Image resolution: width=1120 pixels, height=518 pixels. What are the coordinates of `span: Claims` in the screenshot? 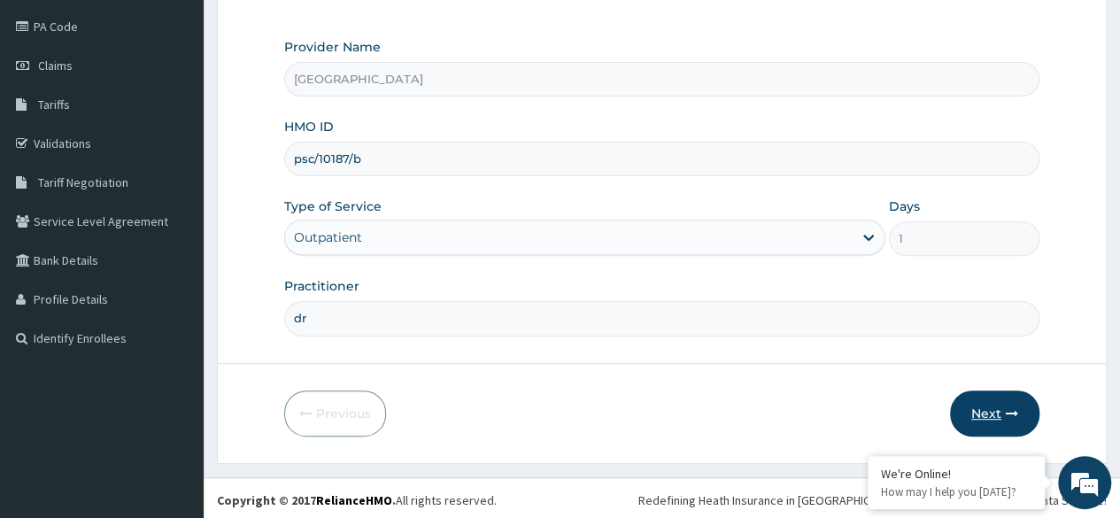 It's located at (55, 66).